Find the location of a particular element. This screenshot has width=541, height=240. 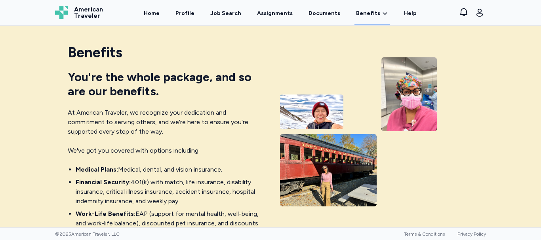

a: Privacy Policy is located at coordinates (471, 234).